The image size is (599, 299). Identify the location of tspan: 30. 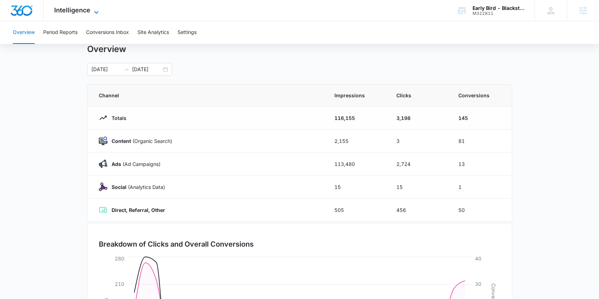
(478, 284).